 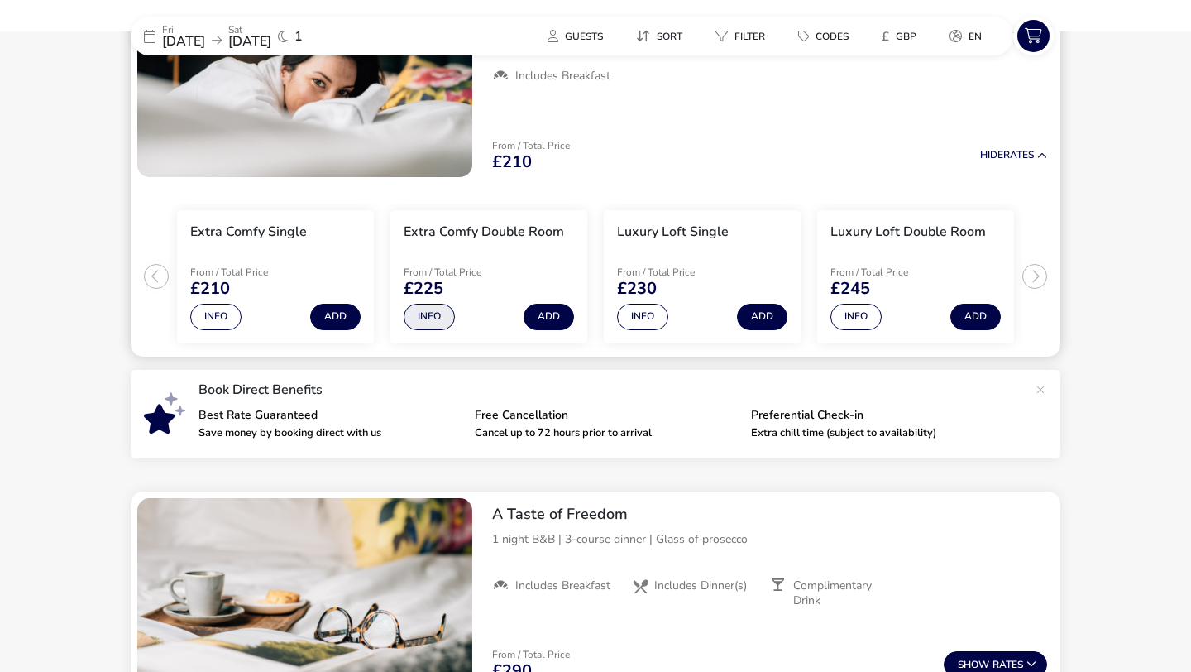 I want to click on swiper-slide: 2 / 4, so click(x=489, y=276).